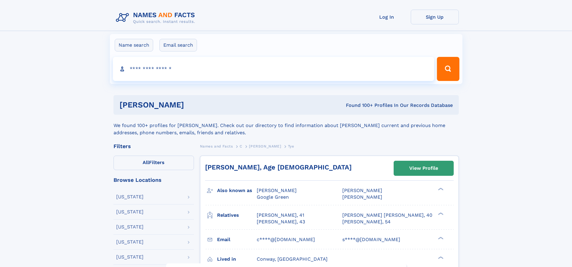  What do you see at coordinates (273, 197) in the screenshot?
I see `span: Google Green` at bounding box center [273, 197].